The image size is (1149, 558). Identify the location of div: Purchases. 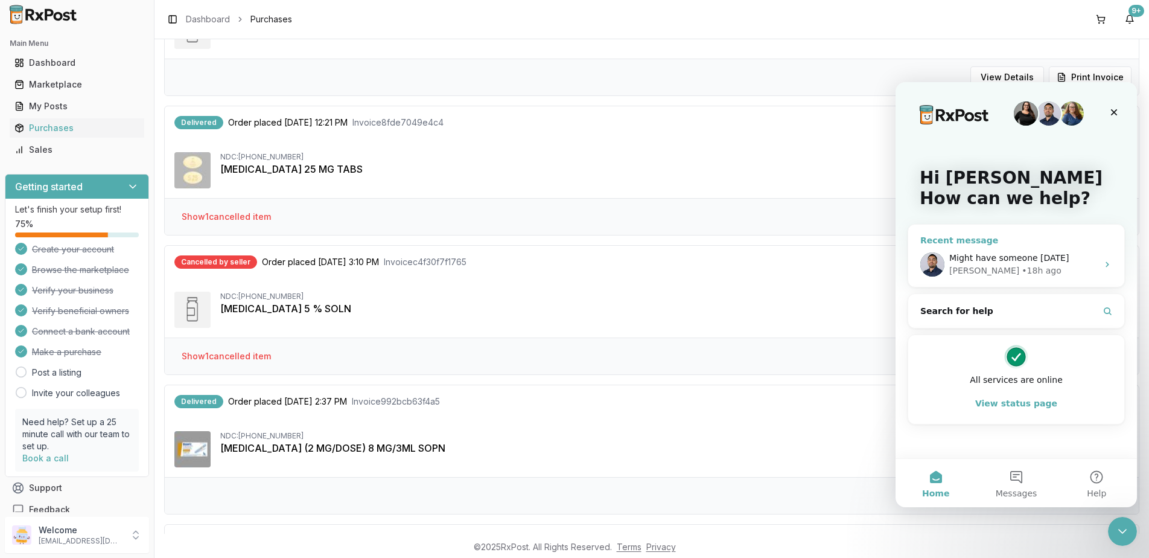
(77, 128).